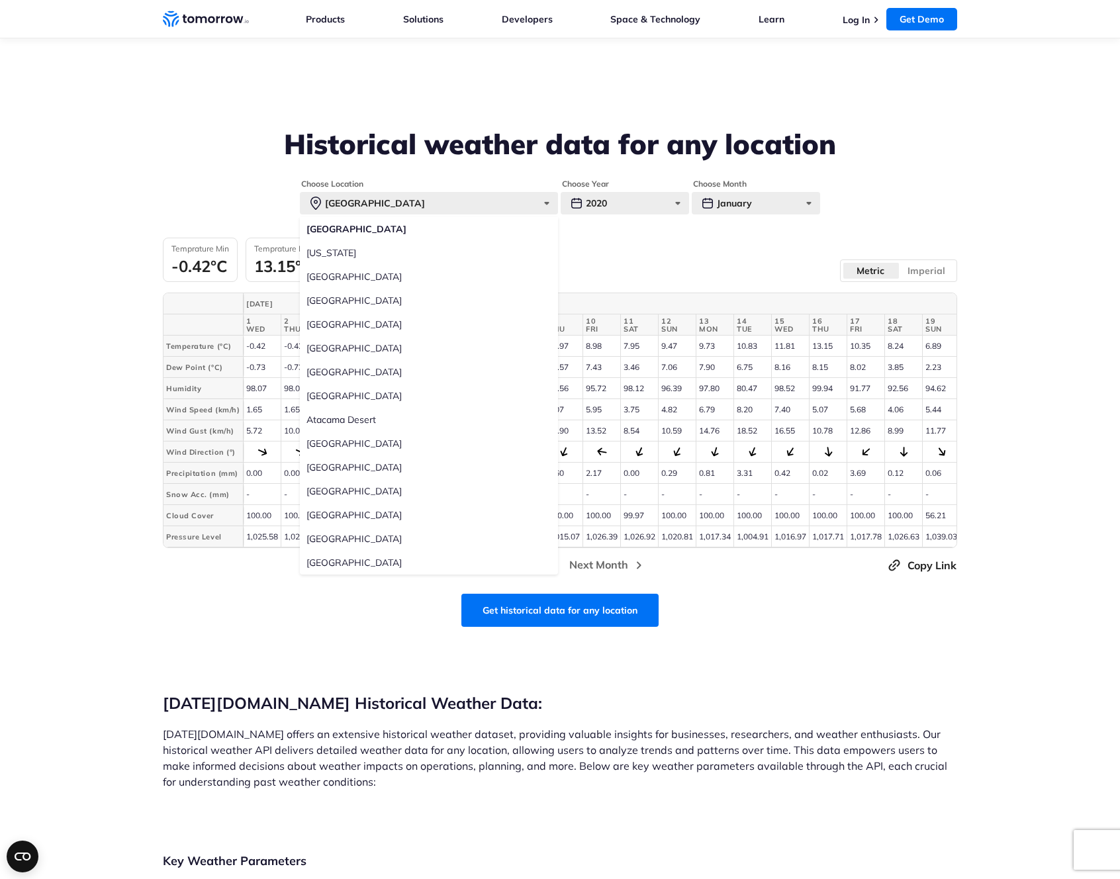 This screenshot has width=1120, height=879. Describe the element at coordinates (752, 431) in the screenshot. I see `td: 18.52` at that location.